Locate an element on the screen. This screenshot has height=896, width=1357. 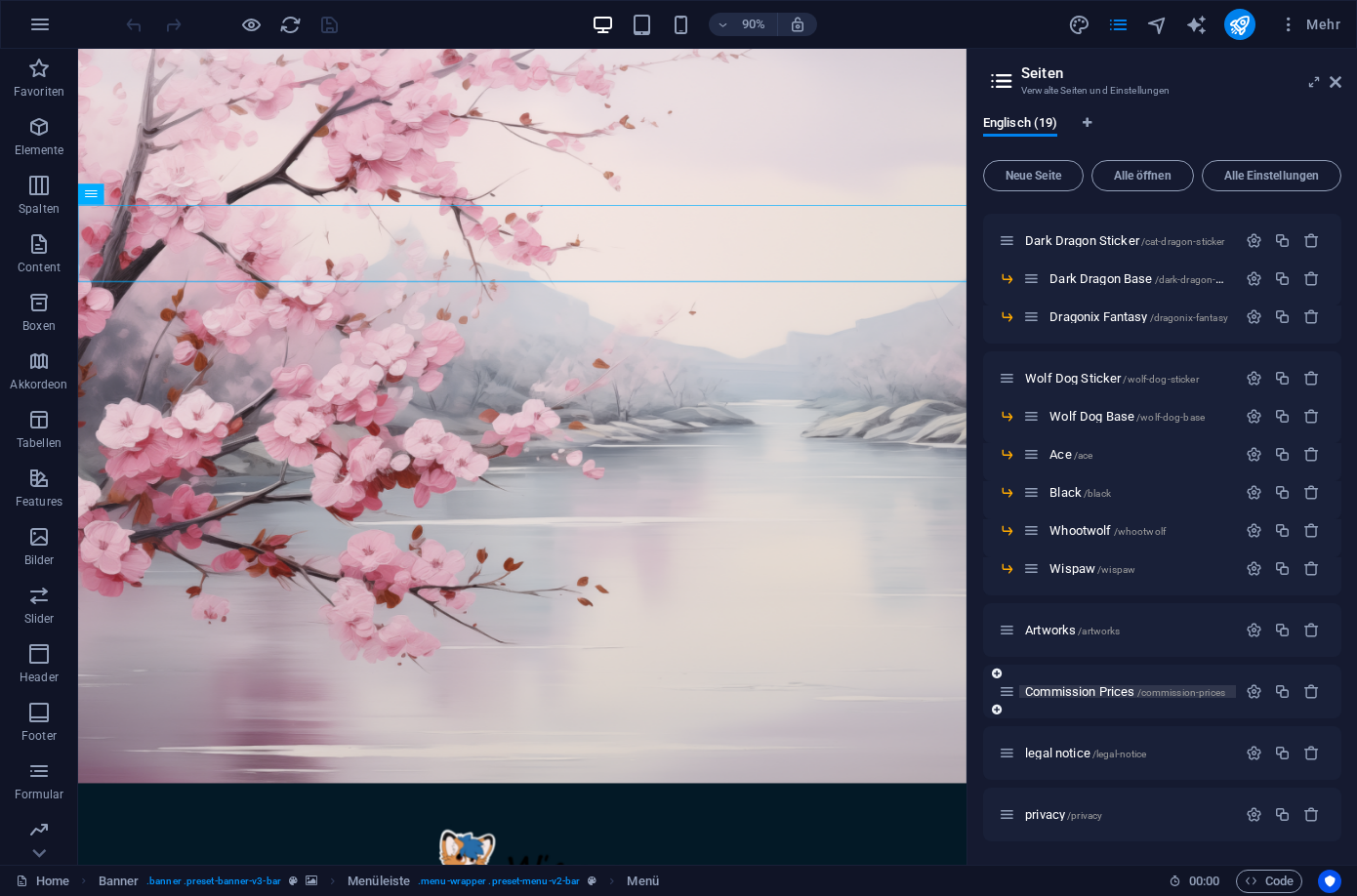
div: Artworks/artworks is located at coordinates (1128, 630).